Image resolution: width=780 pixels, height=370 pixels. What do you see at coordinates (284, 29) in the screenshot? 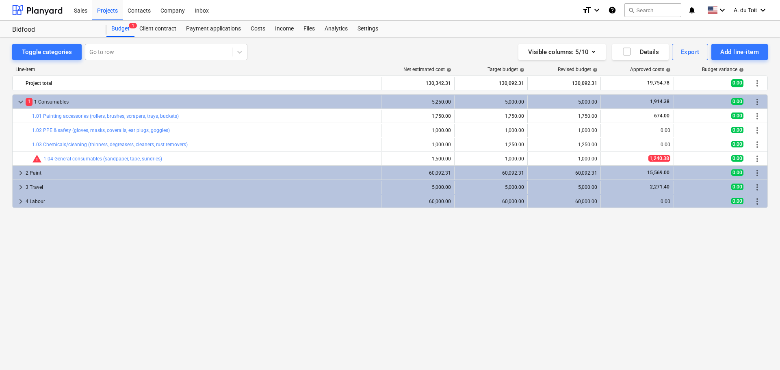
I see `div: Income` at bounding box center [284, 29].